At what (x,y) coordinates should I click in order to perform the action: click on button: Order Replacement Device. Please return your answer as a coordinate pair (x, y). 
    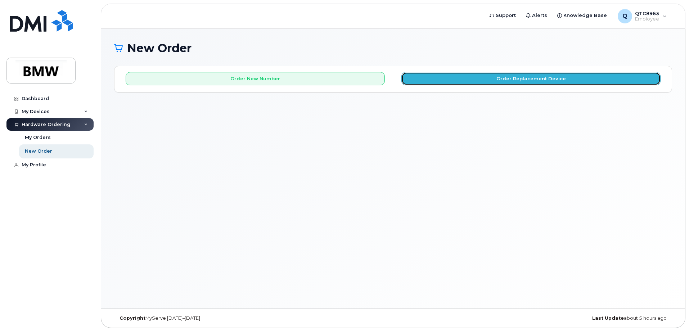
    Looking at the image, I should click on (531, 78).